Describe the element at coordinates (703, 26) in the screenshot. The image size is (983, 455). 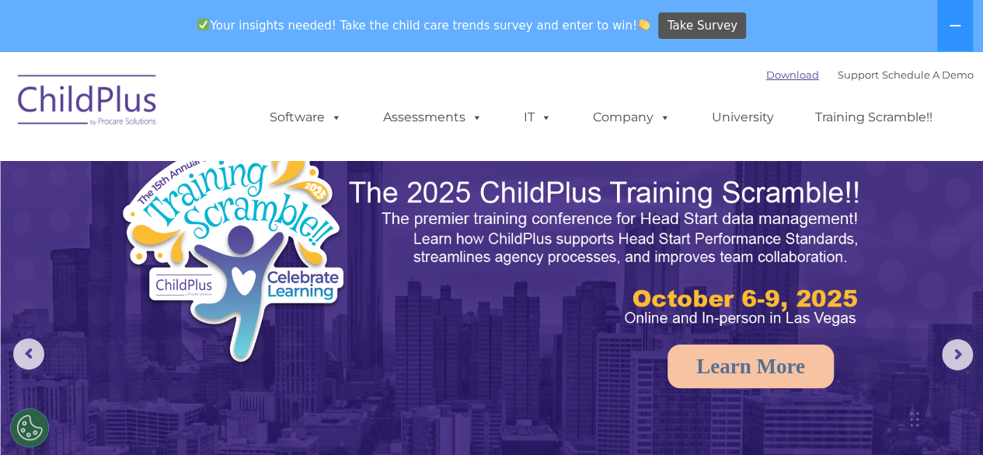
I see `span: Take Survey` at that location.